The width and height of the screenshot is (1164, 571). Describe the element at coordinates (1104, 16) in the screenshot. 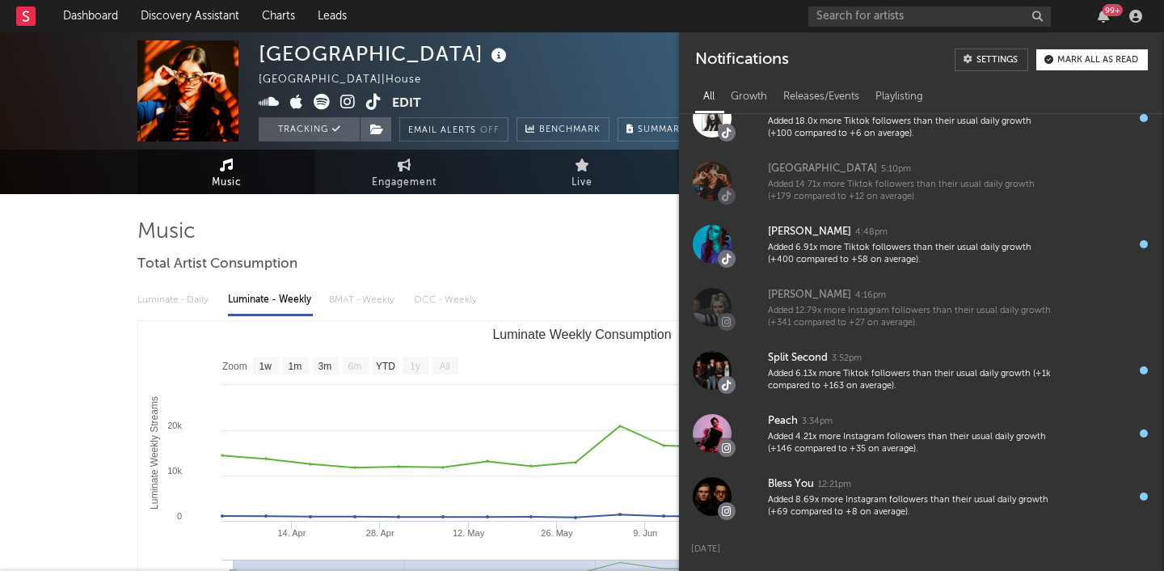

I see `button: 99+` at that location.